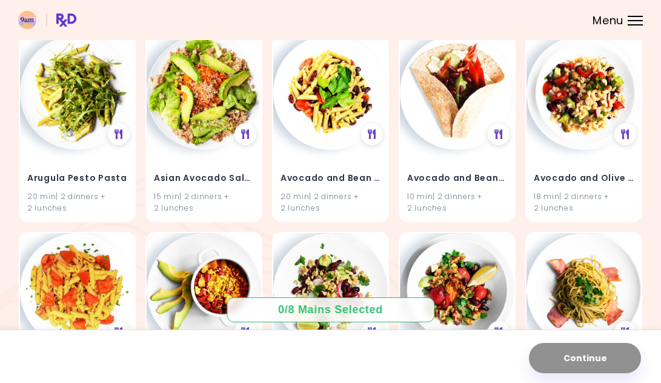 Image resolution: width=661 pixels, height=383 pixels. What do you see at coordinates (457, 178) in the screenshot?
I see `h4: Avocado and Beans Burritos` at bounding box center [457, 178].